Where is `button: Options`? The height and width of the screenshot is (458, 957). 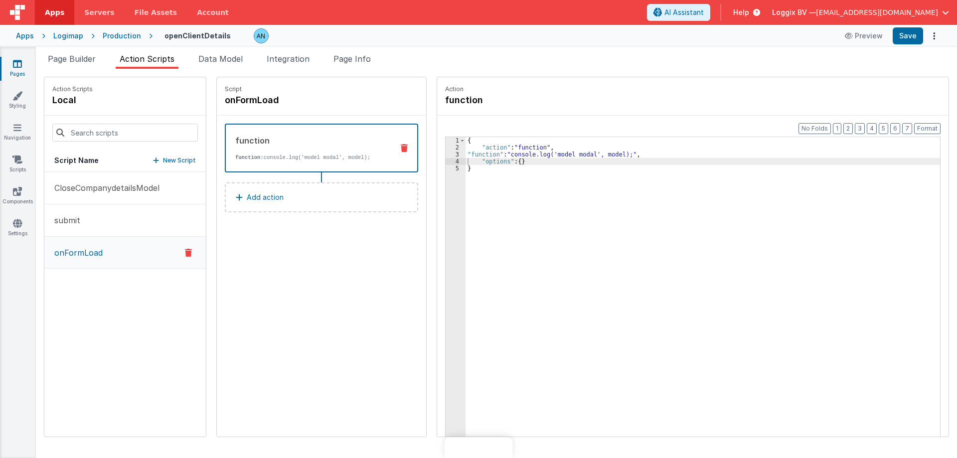
button: Options is located at coordinates (934, 36).